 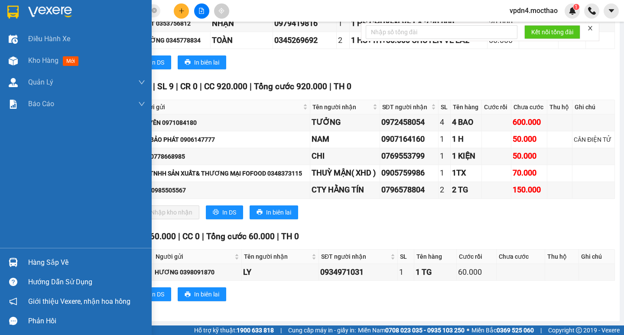 I want to click on div: CHI, so click(x=345, y=156).